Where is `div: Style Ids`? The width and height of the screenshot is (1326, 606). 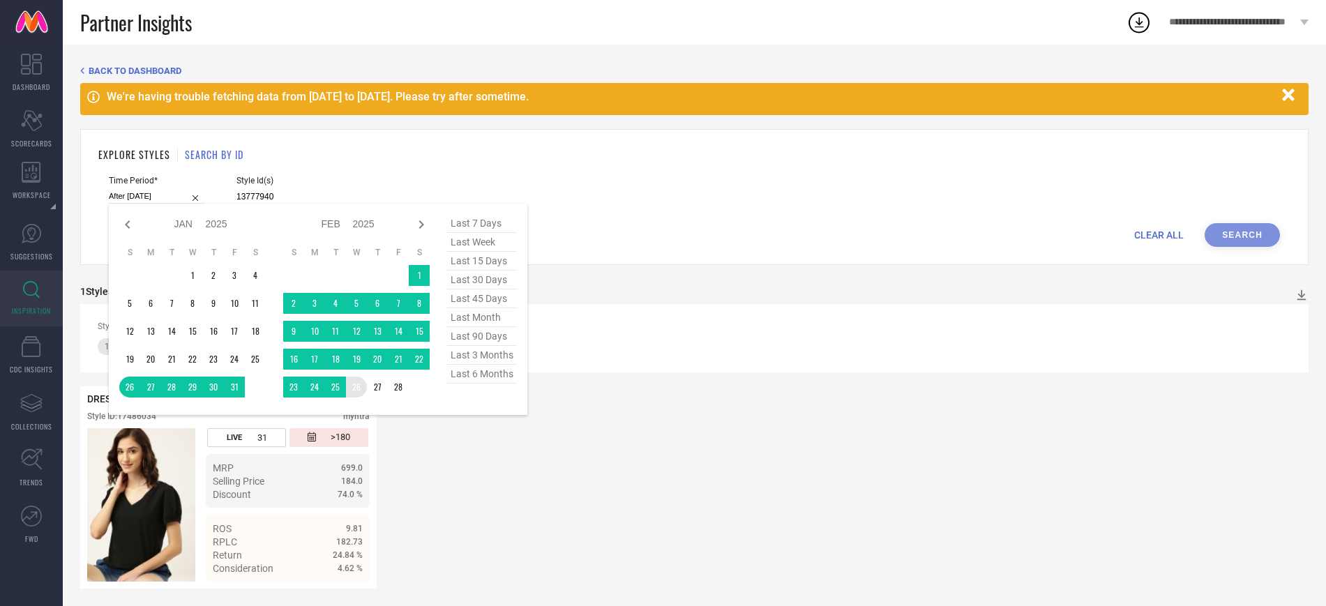 div: Style Ids is located at coordinates (694, 326).